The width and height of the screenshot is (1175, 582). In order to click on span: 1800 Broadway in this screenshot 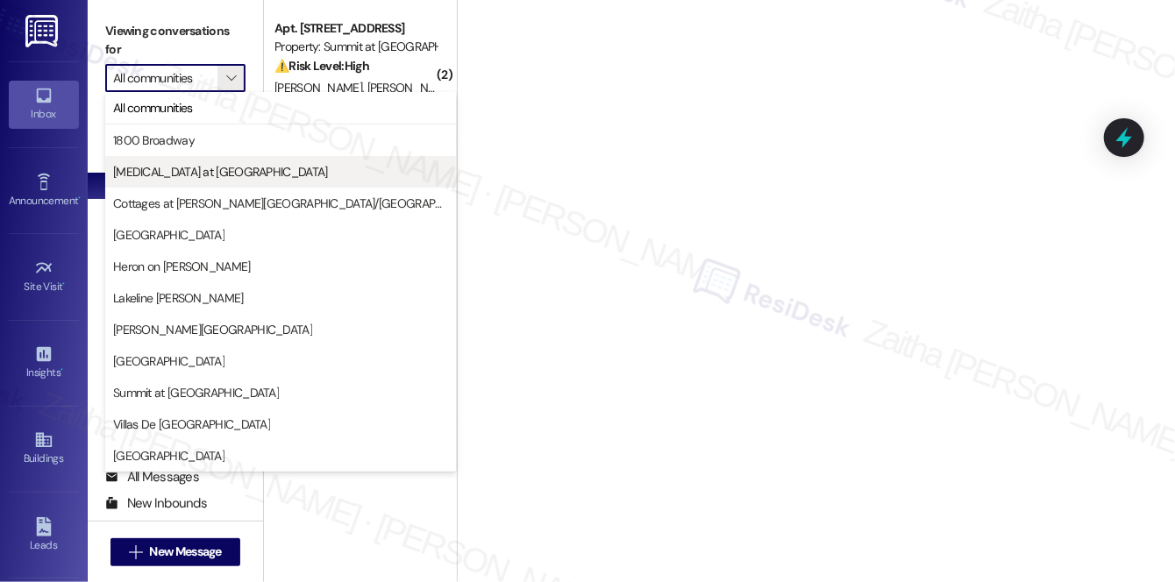, I will do `click(153, 140)`.